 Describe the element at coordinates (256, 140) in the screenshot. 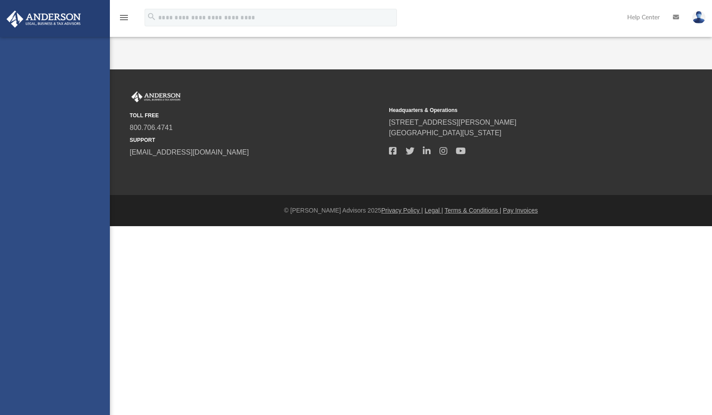

I see `small: SUPPORT` at that location.